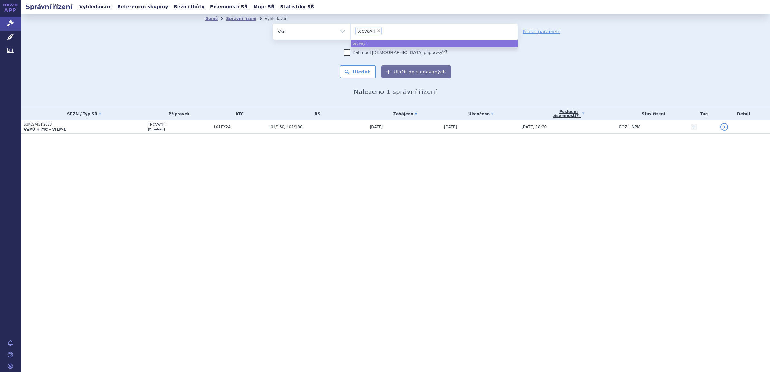 Image resolution: width=770 pixels, height=372 pixels. What do you see at coordinates (84, 125) in the screenshot?
I see `p: SUKLS7451/2023` at bounding box center [84, 125].